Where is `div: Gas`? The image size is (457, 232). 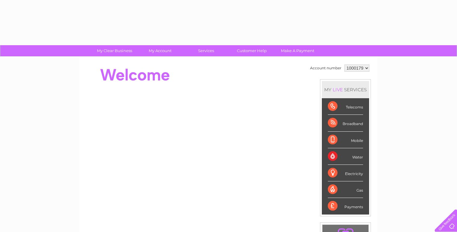
div: Gas is located at coordinates (346, 190).